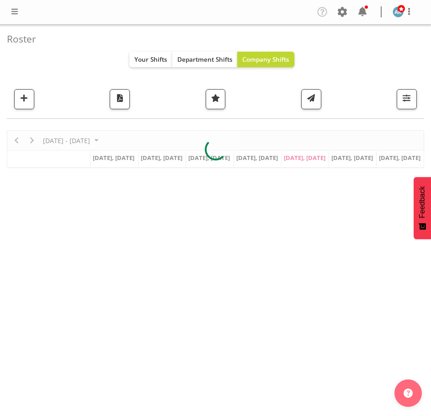  Describe the element at coordinates (212, 39) in the screenshot. I see `h4: Roster` at that location.